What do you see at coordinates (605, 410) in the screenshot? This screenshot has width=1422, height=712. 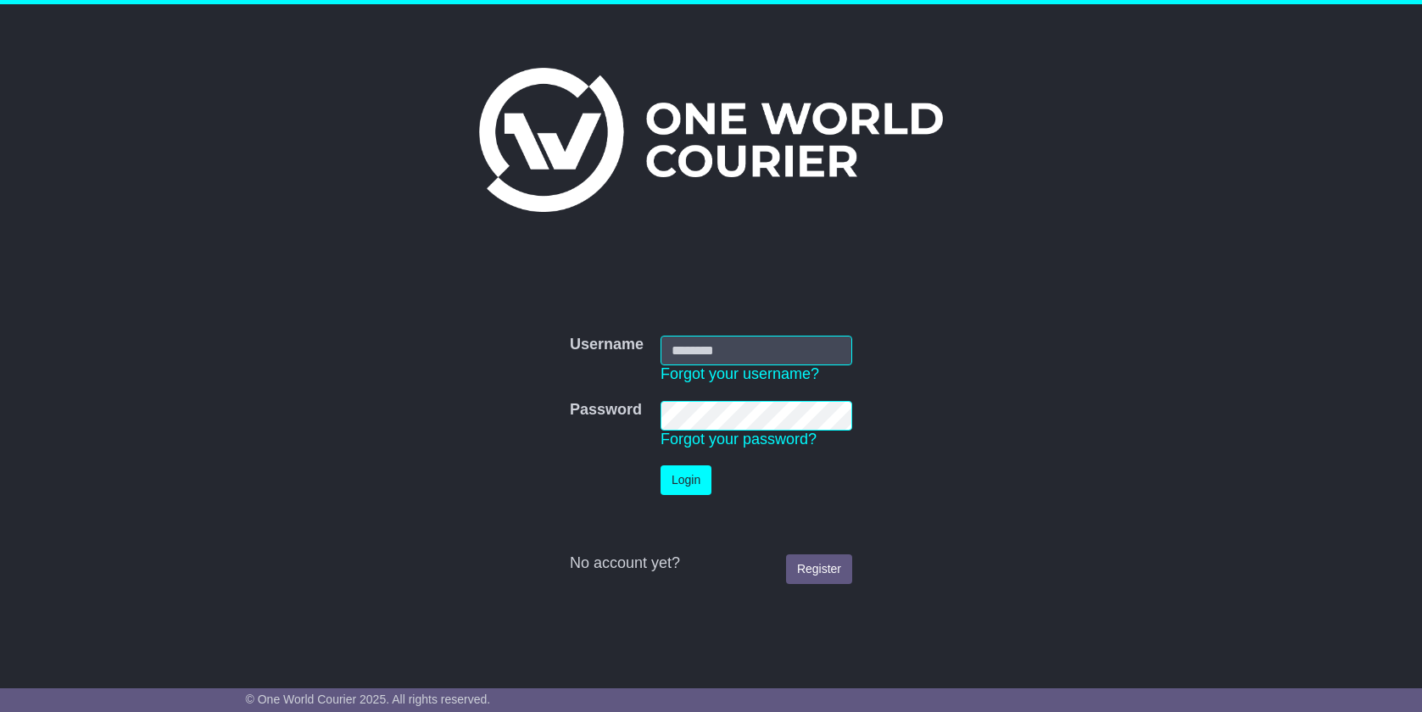 I see `label: Password` at bounding box center [605, 410].